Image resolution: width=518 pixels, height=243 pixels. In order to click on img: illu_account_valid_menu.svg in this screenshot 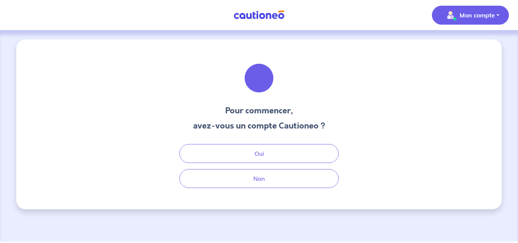, I will do `click(451, 15)`.